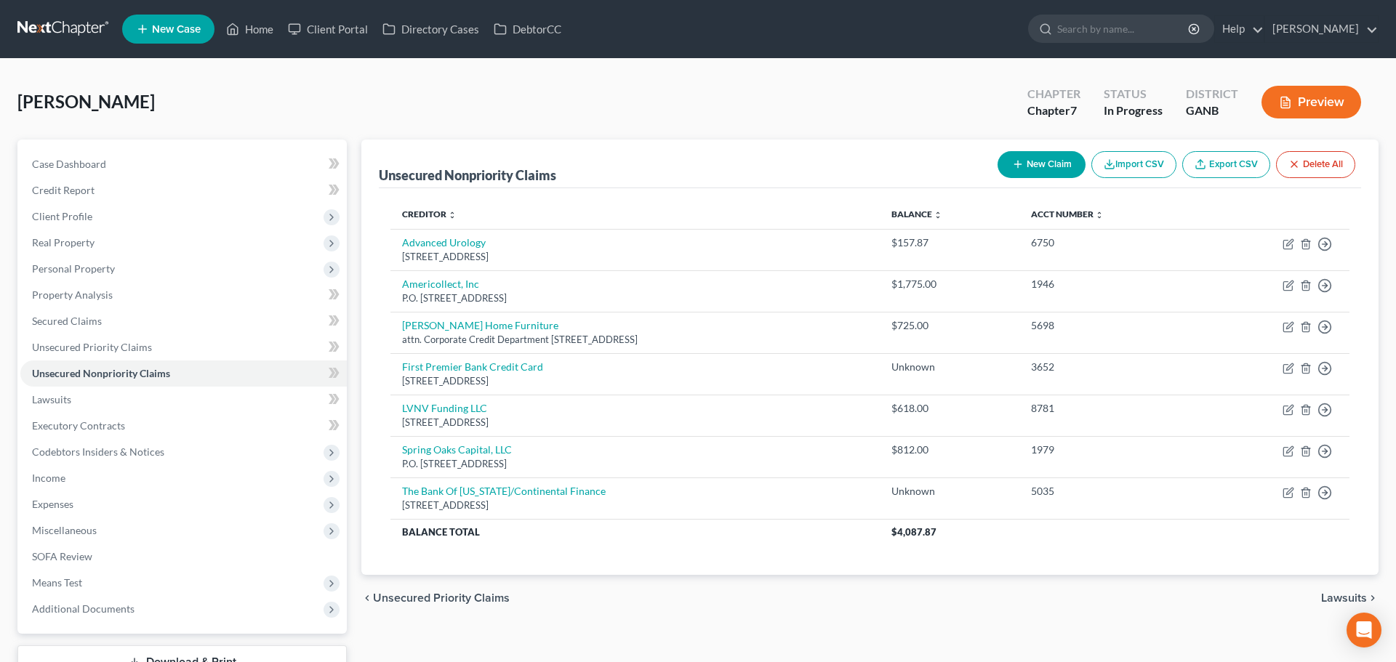 Image resolution: width=1396 pixels, height=662 pixels. Describe the element at coordinates (183, 374) in the screenshot. I see `a: Unsecured Nonpriority Claims` at that location.